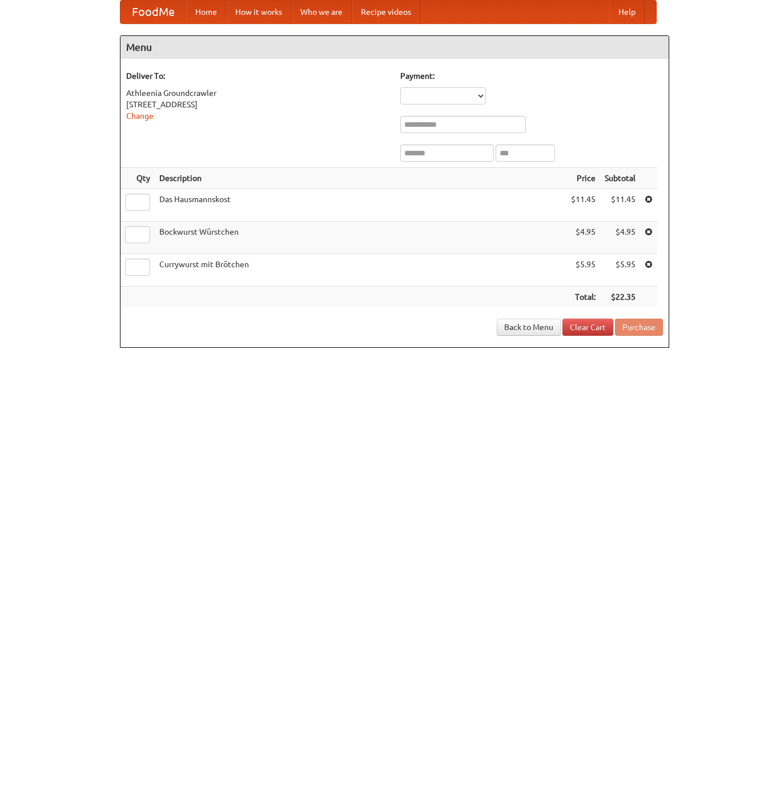 Image resolution: width=776 pixels, height=808 pixels. What do you see at coordinates (360, 270) in the screenshot?
I see `td: Currywurst mit Brötchen` at bounding box center [360, 270].